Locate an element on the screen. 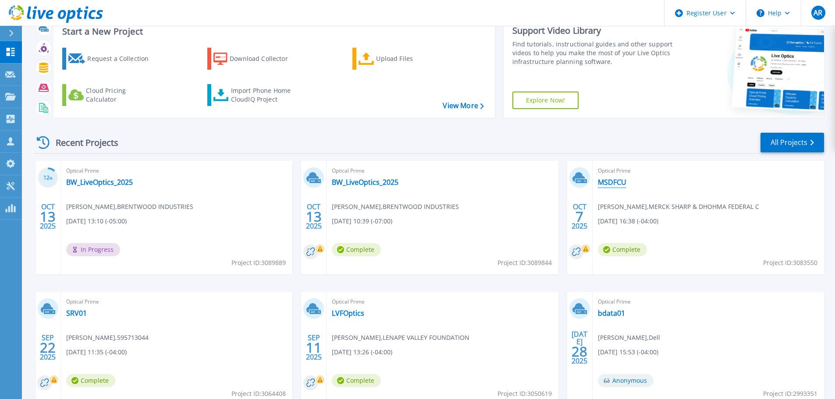  h3: 12 is located at coordinates (48, 178).